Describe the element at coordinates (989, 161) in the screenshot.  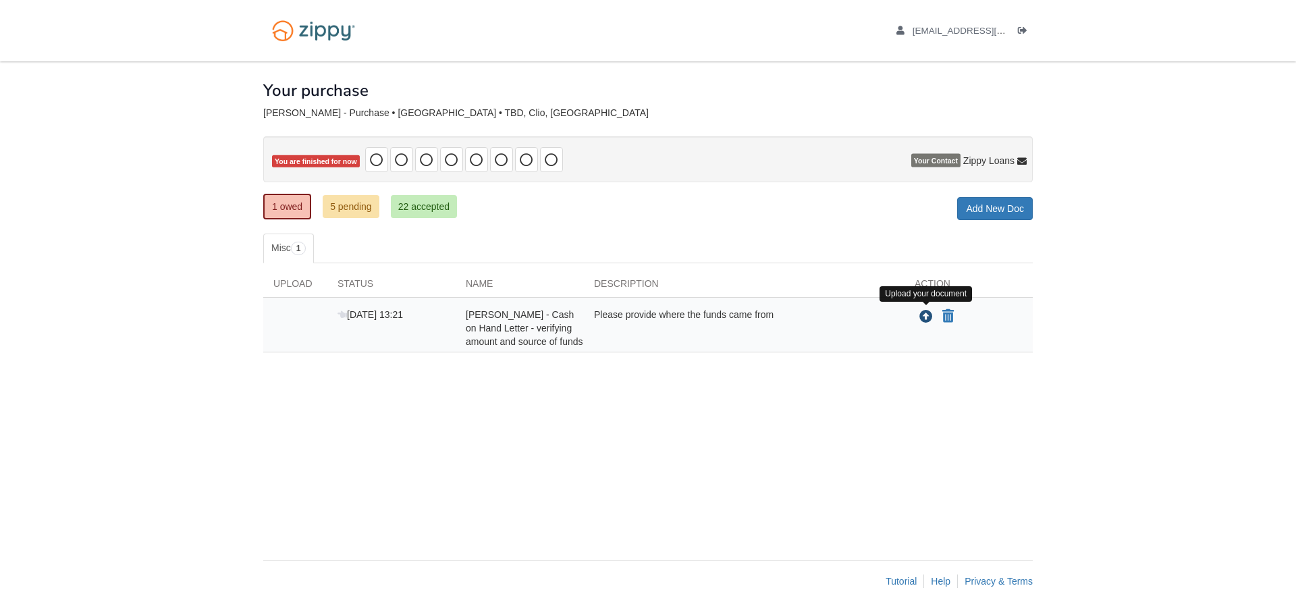
I see `span: Zippy Loans` at that location.